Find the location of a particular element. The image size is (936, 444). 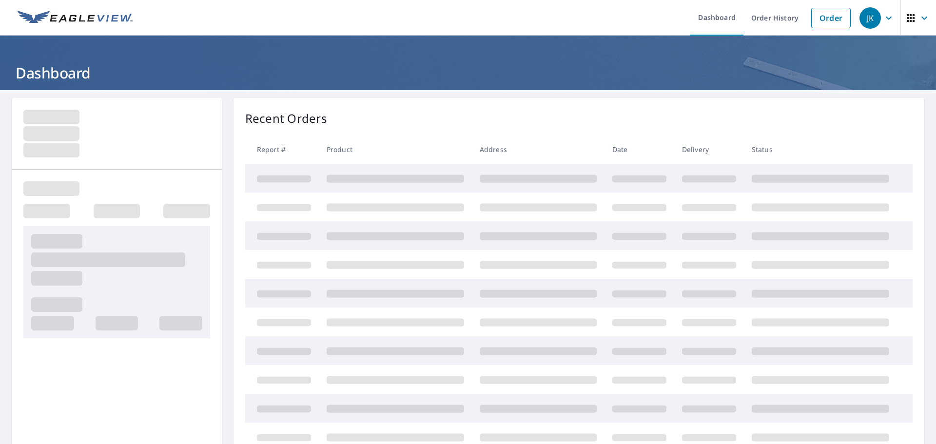

div: JK is located at coordinates (870, 18).